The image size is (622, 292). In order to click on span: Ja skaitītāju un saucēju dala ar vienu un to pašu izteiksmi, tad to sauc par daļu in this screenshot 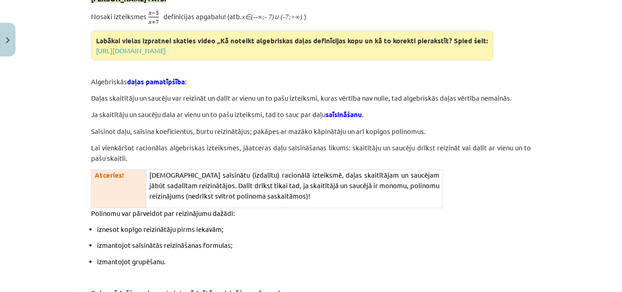, I will do `click(227, 114)`.